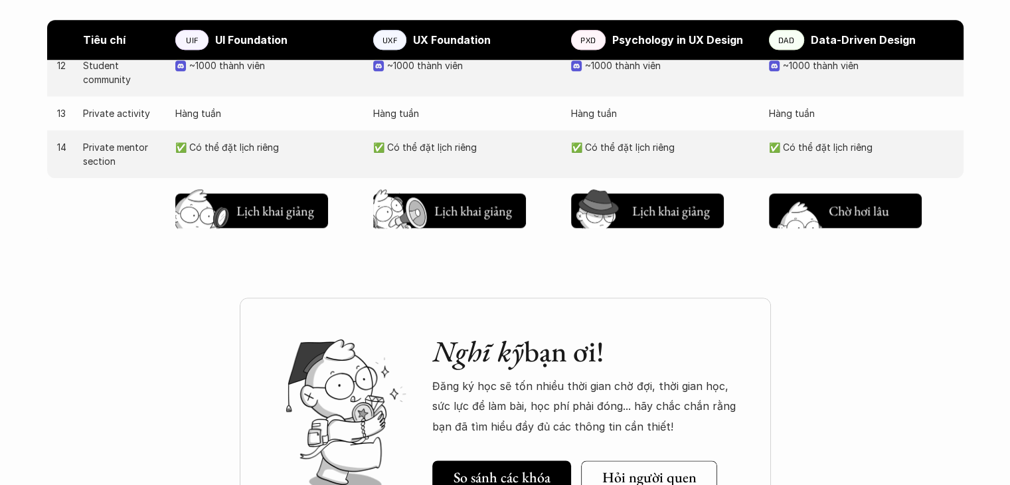  Describe the element at coordinates (64, 147) in the screenshot. I see `p: 14` at that location.